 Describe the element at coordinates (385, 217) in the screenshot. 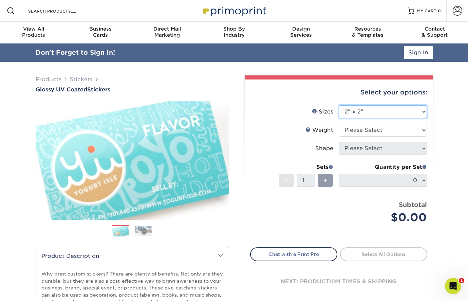

I see `div: $0.00` at that location.